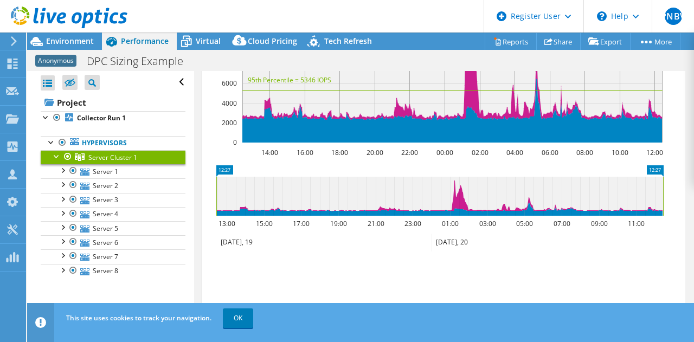 The image size is (694, 342). What do you see at coordinates (487, 223) in the screenshot?
I see `text: 03:00` at bounding box center [487, 223].